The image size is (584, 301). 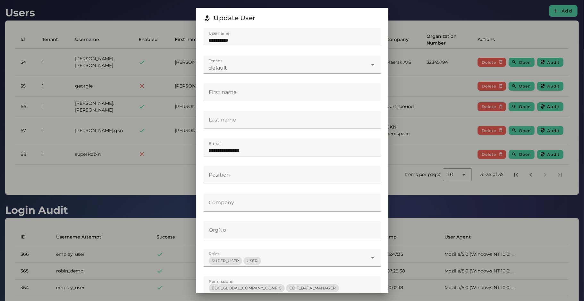 What do you see at coordinates (247, 288) in the screenshot?
I see `div: EDIT_GLOBAL_COMPANY_CONFIG` at bounding box center [247, 288].